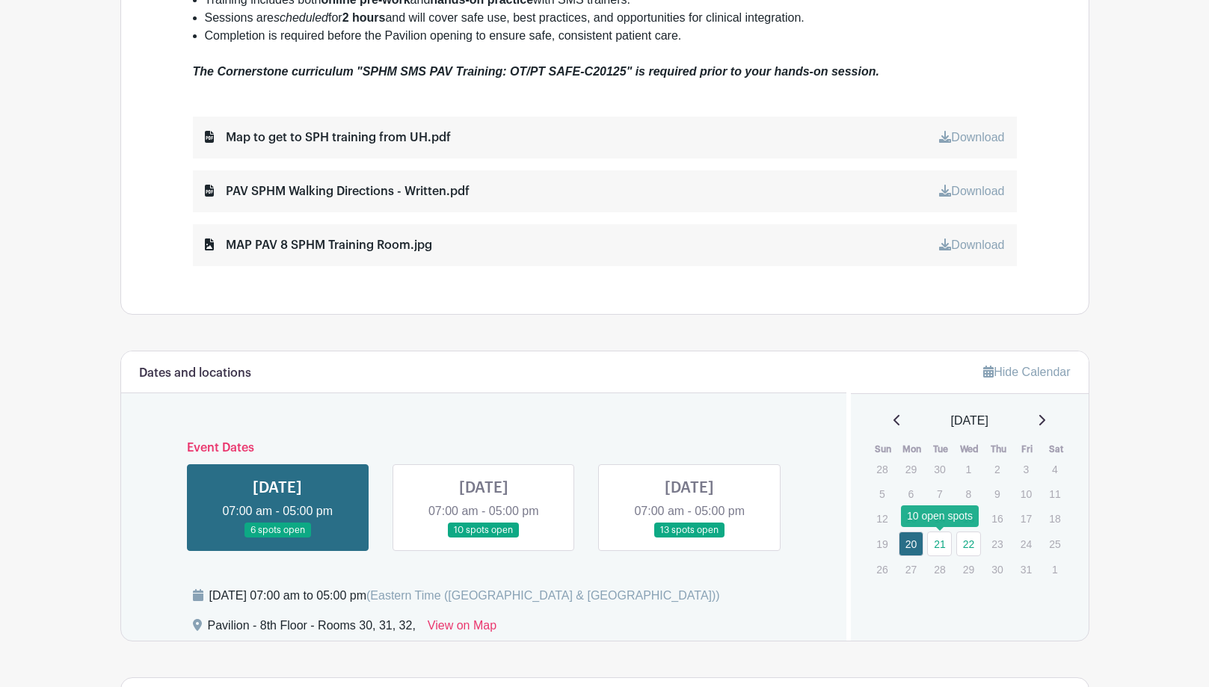 Image resolution: width=1209 pixels, height=687 pixels. What do you see at coordinates (364, 17) in the screenshot?
I see `strong: 2 hours` at bounding box center [364, 17].